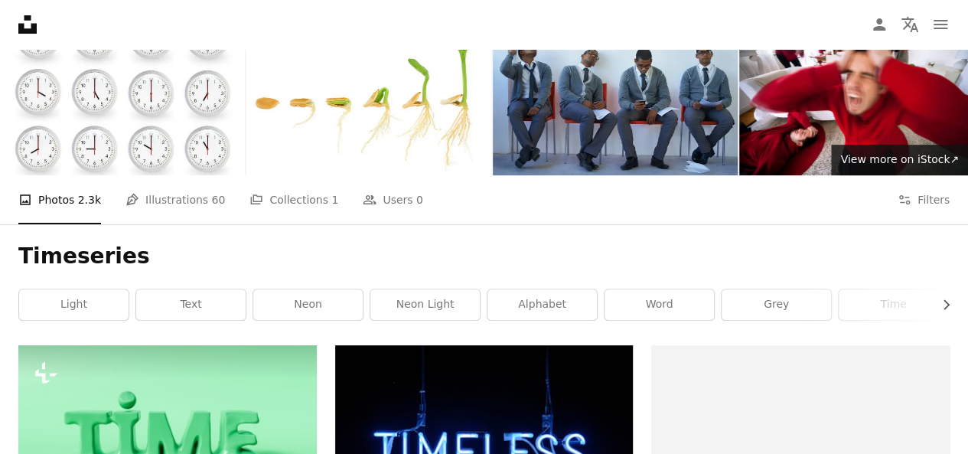 The height and width of the screenshot is (454, 968). I want to click on button: Menu, so click(940, 24).